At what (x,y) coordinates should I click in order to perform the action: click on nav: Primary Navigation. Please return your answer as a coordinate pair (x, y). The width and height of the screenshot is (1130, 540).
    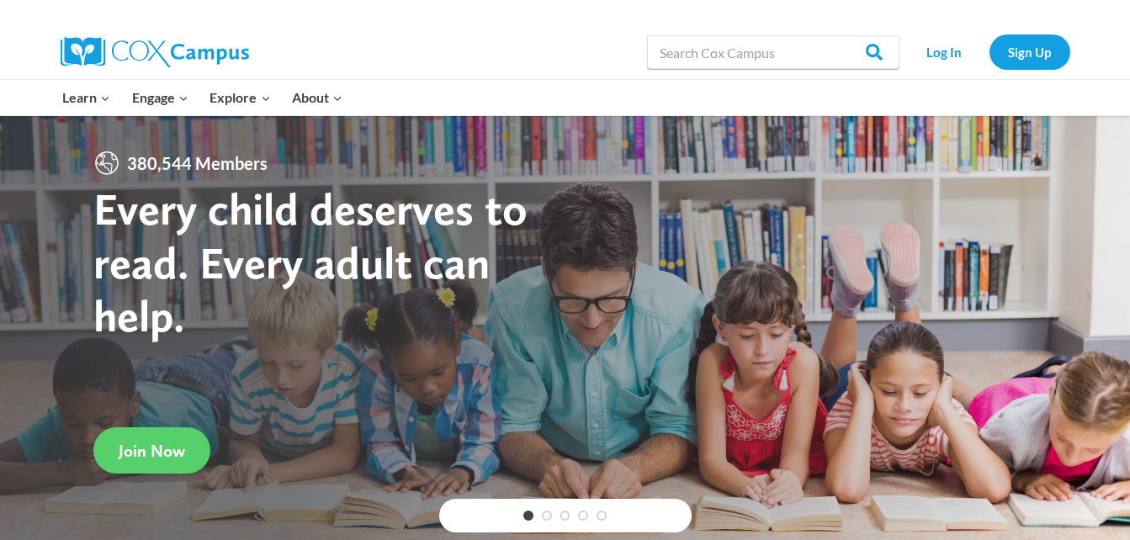
    Looking at the image, I should click on (203, 98).